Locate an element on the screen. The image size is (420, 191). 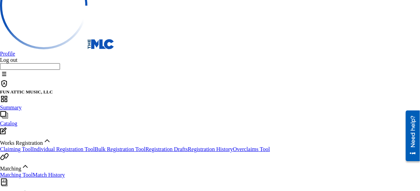
a: Registration History is located at coordinates (211, 149).